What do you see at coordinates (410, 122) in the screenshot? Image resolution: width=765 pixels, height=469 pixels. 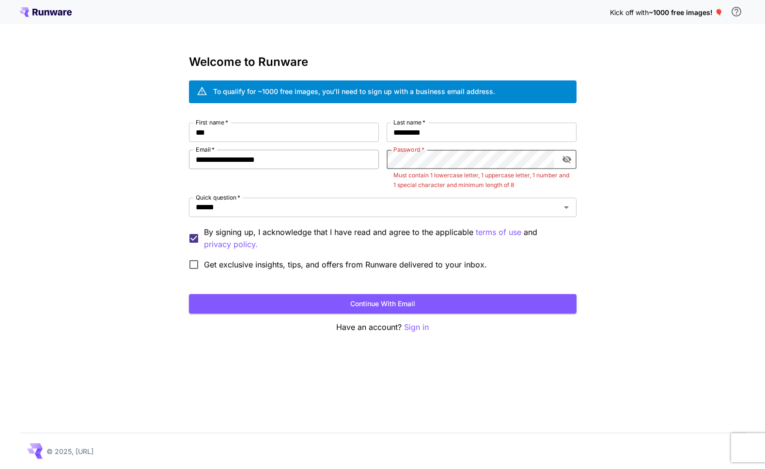 I see `label: Last name` at bounding box center [410, 122].